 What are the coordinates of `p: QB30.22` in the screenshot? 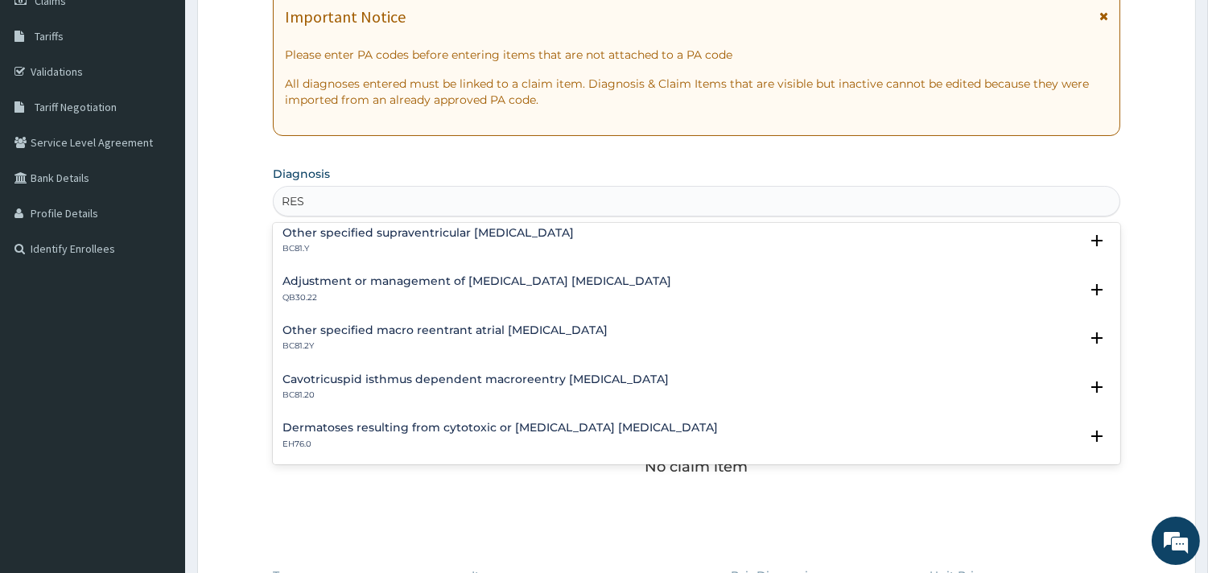 It's located at (476, 298).